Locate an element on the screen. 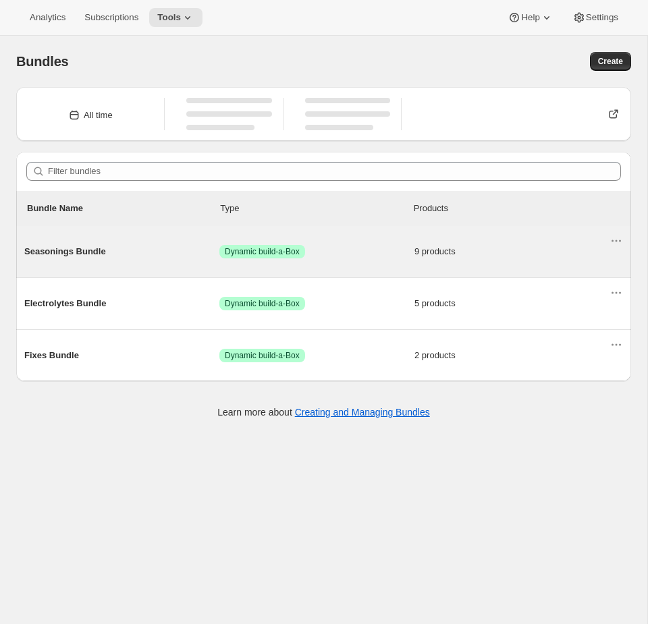 Image resolution: width=648 pixels, height=624 pixels. button: Actions for Seasonings Bundle is located at coordinates (616, 241).